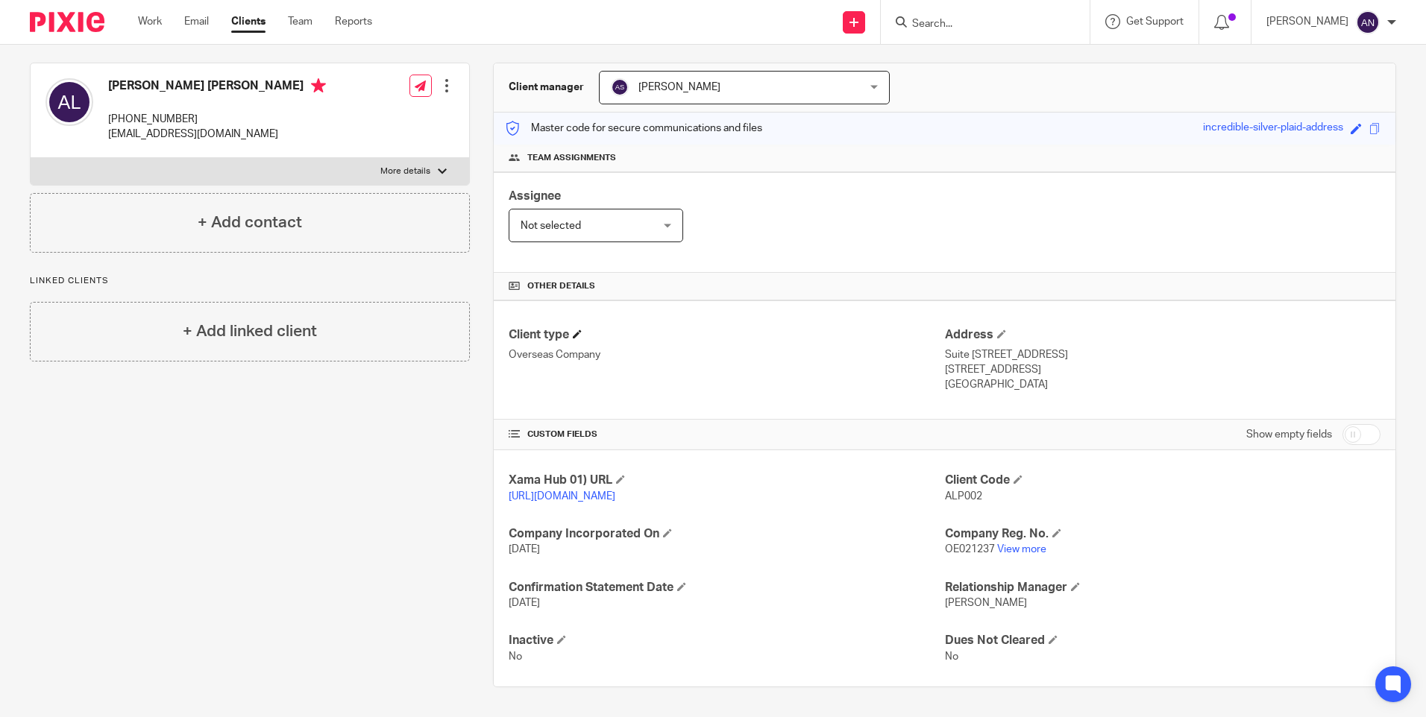 The height and width of the screenshot is (717, 1426). What do you see at coordinates (726, 435) in the screenshot?
I see `h4: CUSTOM FIELDS` at bounding box center [726, 435].